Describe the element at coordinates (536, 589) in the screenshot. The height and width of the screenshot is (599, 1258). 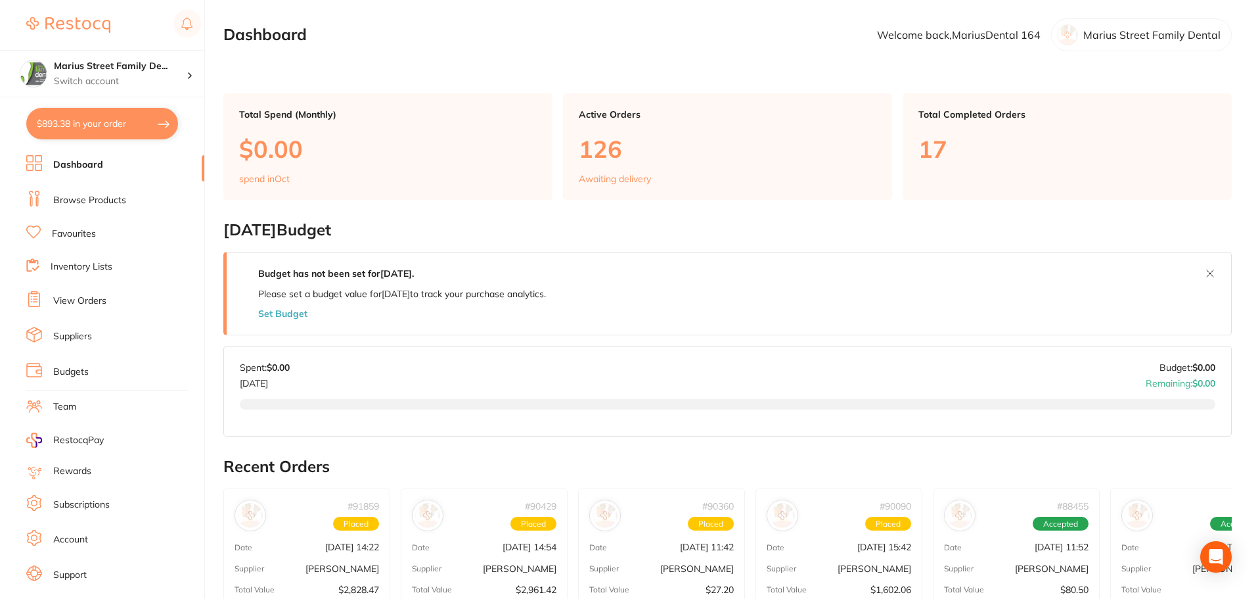
I see `p: $2,961.42` at that location.